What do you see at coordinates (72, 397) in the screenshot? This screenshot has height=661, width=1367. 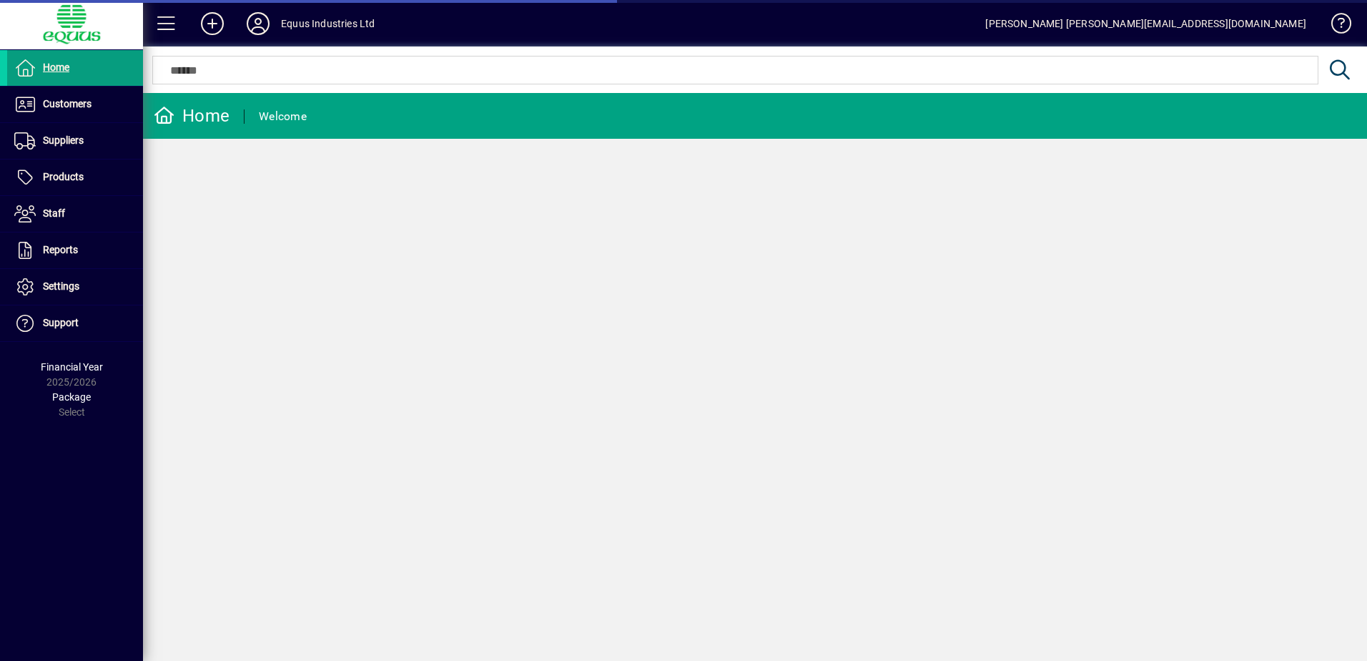 I see `span: Package` at bounding box center [72, 397].